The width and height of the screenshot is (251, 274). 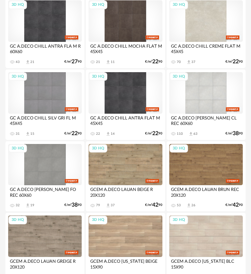 What do you see at coordinates (206, 176) in the screenshot?
I see `a: 3D HQ GCEM A.DECO LAUAN BRUN REC 20X120 53 Download icon 26 €/m²4290` at bounding box center [206, 176].